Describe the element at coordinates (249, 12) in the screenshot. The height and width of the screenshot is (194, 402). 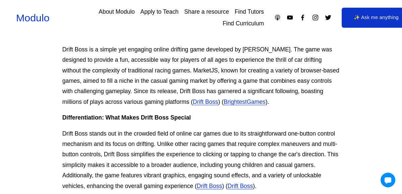
I see `a: Find Tutors` at that location.